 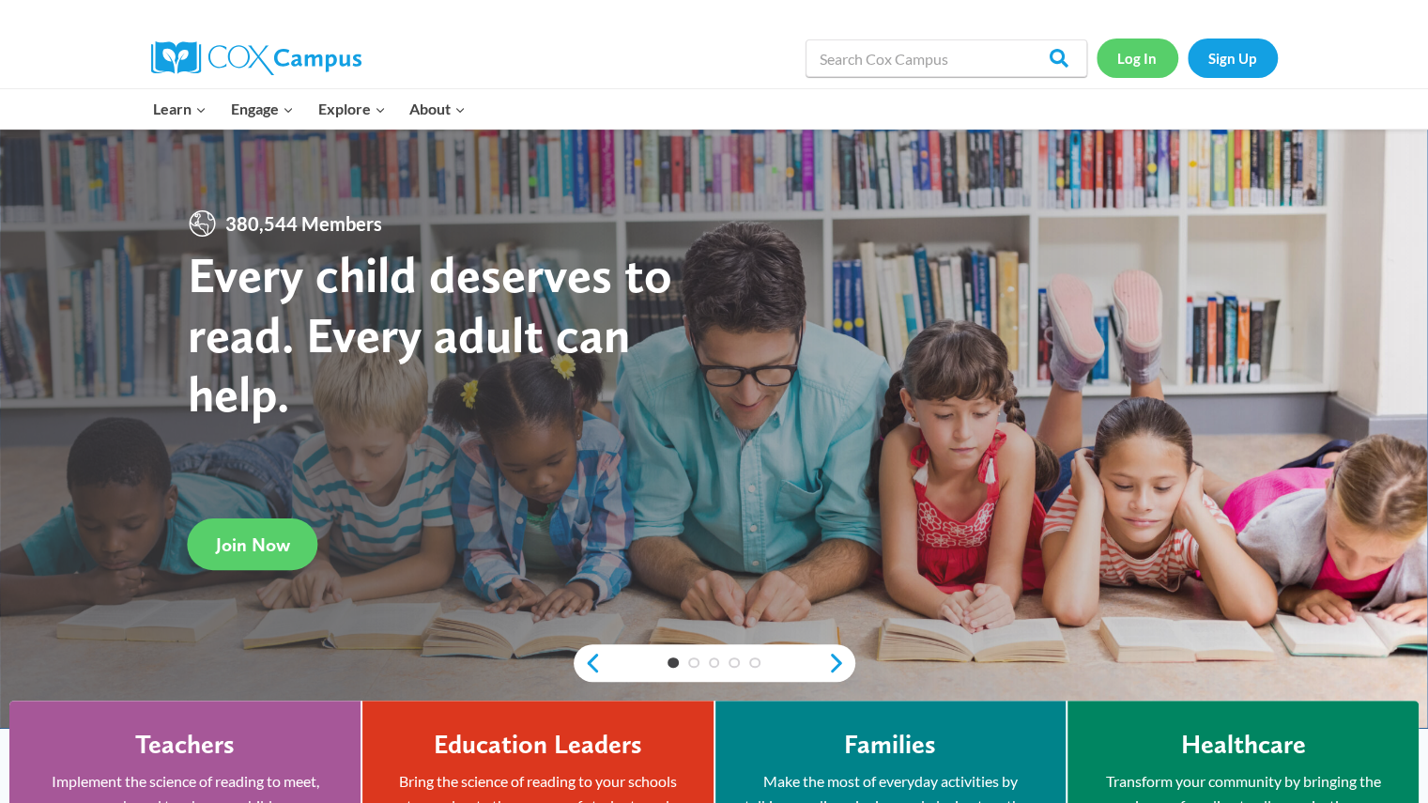 What do you see at coordinates (694, 663) in the screenshot?
I see `a: 2` at bounding box center [694, 663].